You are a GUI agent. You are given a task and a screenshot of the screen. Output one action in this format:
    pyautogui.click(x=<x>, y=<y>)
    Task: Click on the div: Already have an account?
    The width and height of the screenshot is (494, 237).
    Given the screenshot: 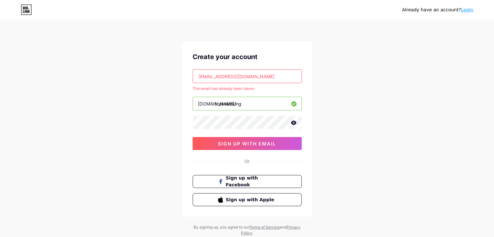 What is the action you would take?
    pyautogui.click(x=437, y=10)
    